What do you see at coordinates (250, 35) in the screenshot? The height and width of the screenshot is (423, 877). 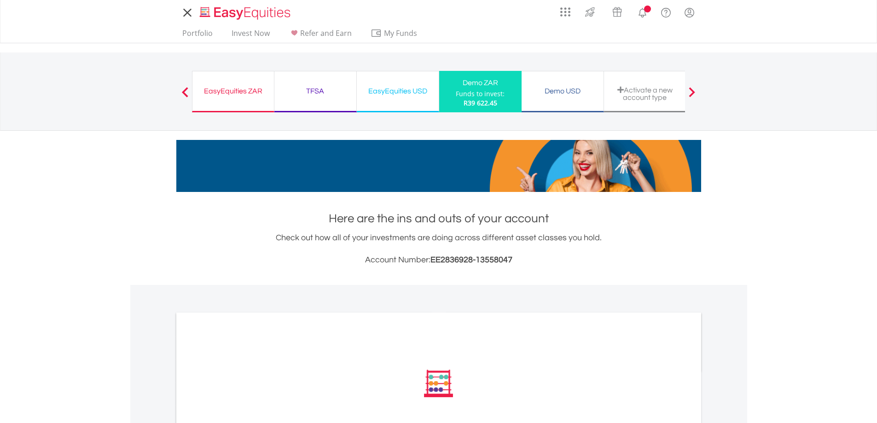 I see `a: Invest Now` at bounding box center [250, 35].